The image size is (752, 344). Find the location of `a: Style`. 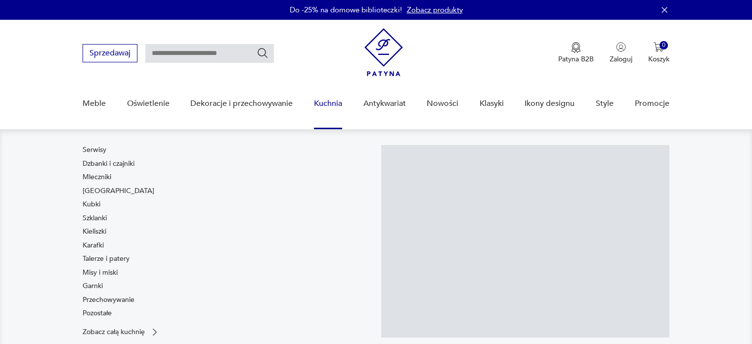

a: Style is located at coordinates (605, 103).